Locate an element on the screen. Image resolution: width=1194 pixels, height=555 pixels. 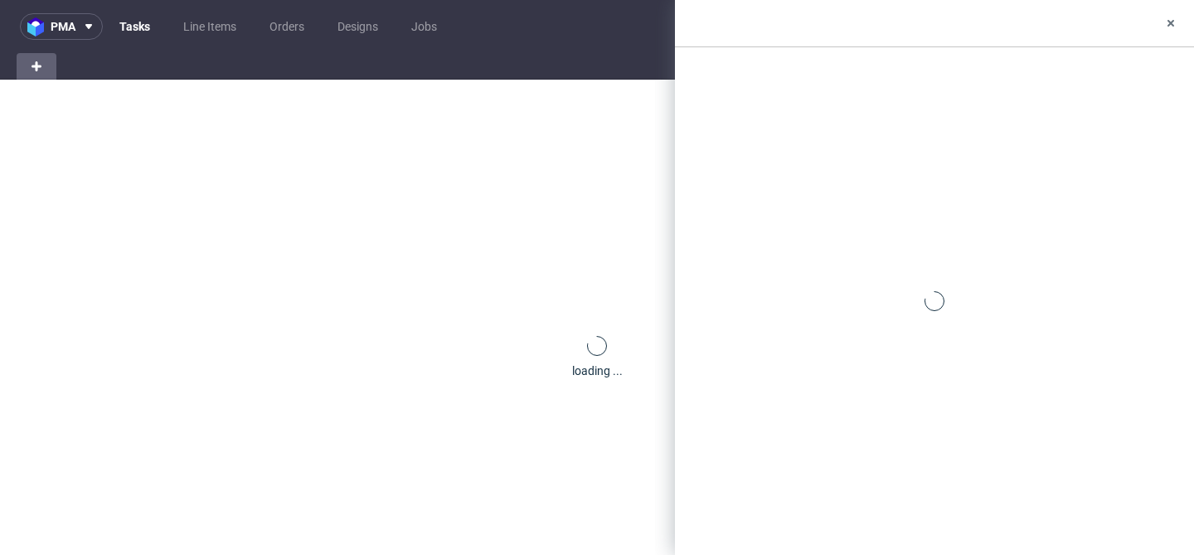
a: Jobs is located at coordinates (424, 27).